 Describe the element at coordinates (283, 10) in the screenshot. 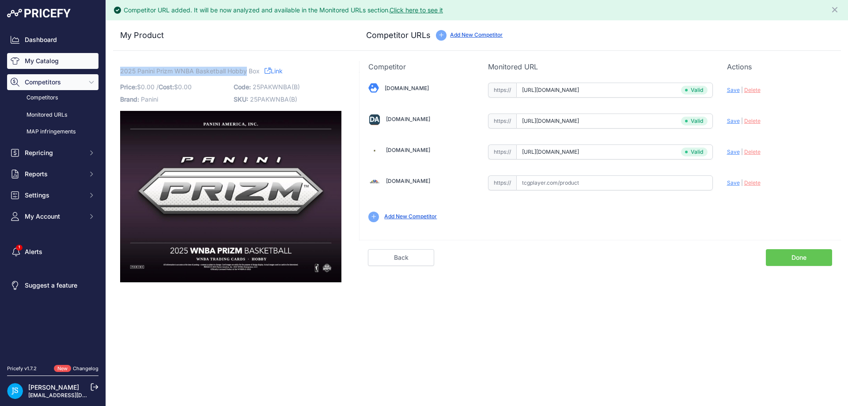

I see `div: Competitor URL added. It will be now analyzed and available in the Monitored URLs section.` at that location.